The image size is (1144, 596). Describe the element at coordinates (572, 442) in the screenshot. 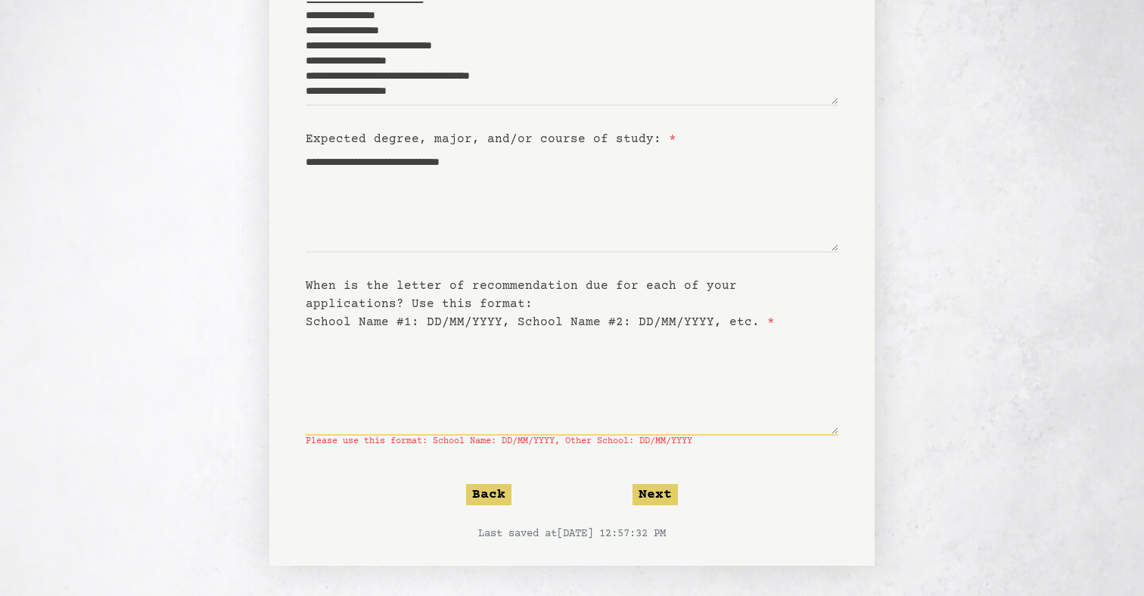

I see `span: Please use this format: School Name: DD/MM/YYYY, Other School: DD/MM/YYYY` at that location.